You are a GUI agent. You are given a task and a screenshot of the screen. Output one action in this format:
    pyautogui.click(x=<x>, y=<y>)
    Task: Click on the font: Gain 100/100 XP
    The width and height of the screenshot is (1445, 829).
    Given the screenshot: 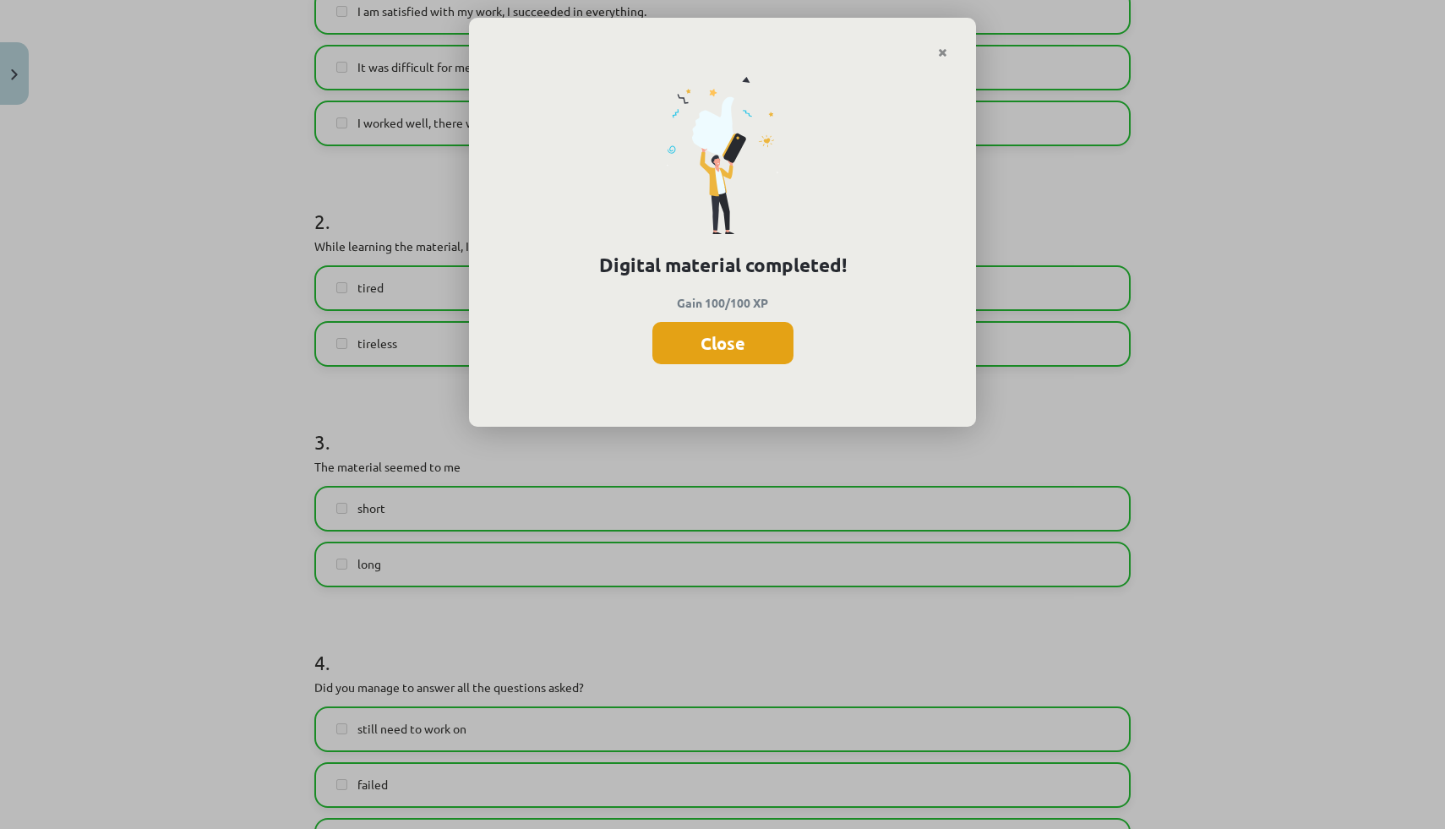 What is the action you would take?
    pyautogui.click(x=723, y=303)
    